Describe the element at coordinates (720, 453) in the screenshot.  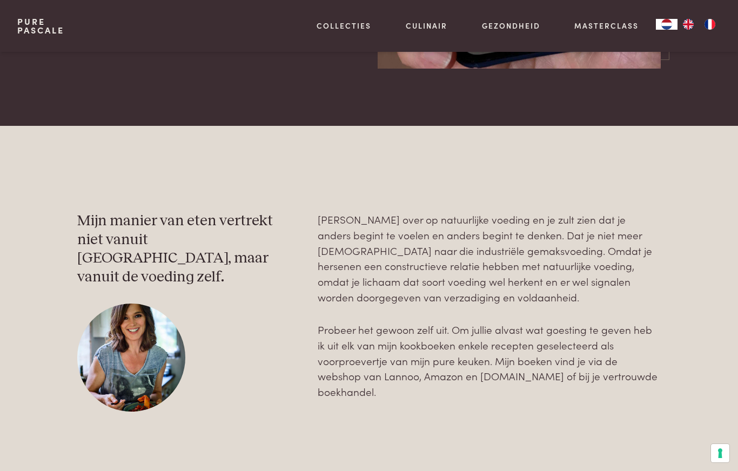
I see `button: Uw voorkeuren voor toestemming voor trackingtechnologieën` at that location.